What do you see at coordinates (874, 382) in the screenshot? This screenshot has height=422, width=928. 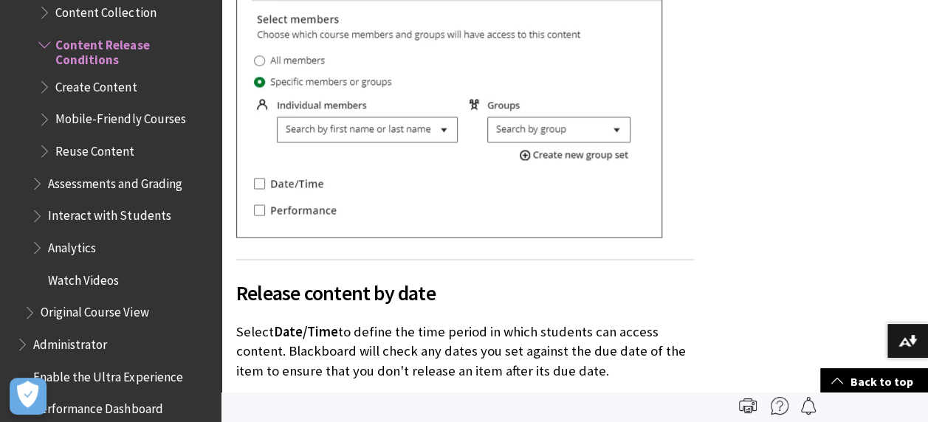 I see `a: Back to top` at bounding box center [874, 382].